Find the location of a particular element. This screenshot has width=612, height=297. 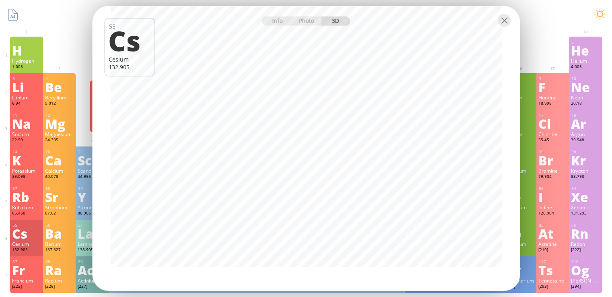

div: 40.078 is located at coordinates (60, 177).